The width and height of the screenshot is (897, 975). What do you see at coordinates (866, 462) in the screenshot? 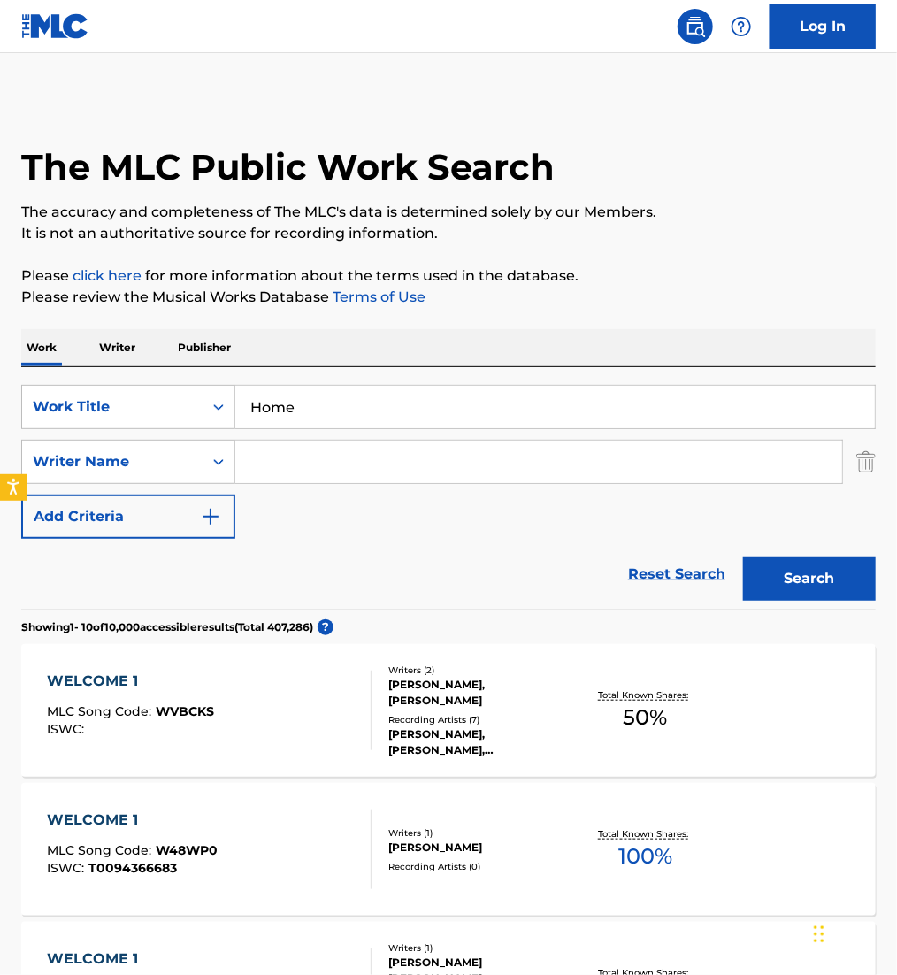
I see `img: Delete Criterion` at bounding box center [866, 462].